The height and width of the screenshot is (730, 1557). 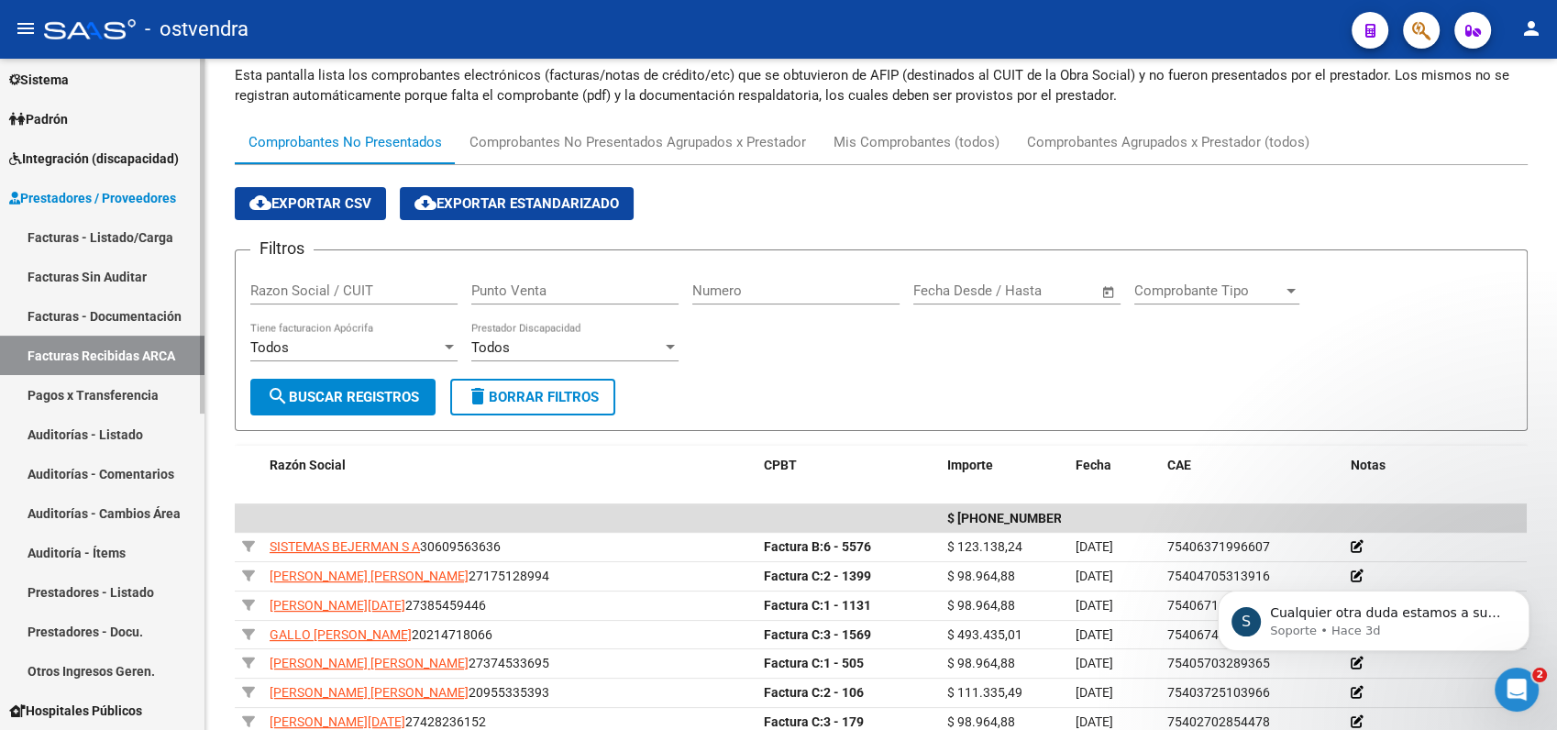 I want to click on div: 27374533695, so click(x=509, y=663).